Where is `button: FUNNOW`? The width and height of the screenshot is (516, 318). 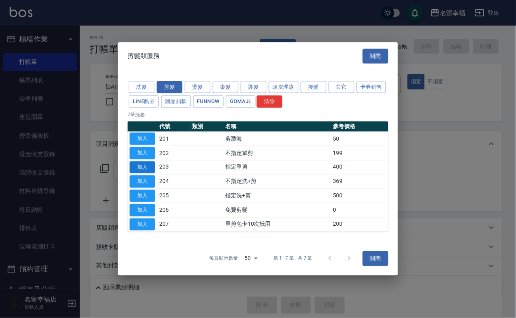
button: FUNNOW is located at coordinates (208, 102).